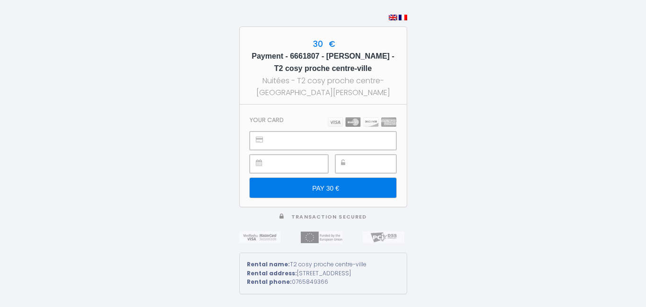 This screenshot has height=307, width=646. What do you see at coordinates (362, 122) in the screenshot?
I see `img: carts.png` at bounding box center [362, 122].